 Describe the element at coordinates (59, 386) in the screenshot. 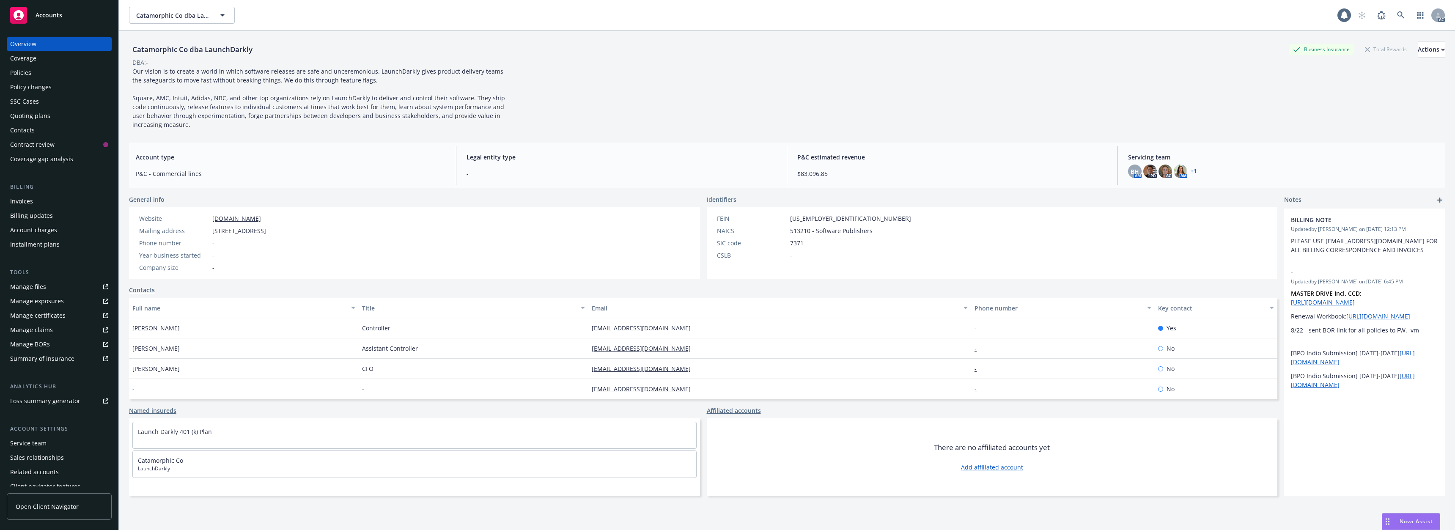

I see `div: Analytics hub` at that location.